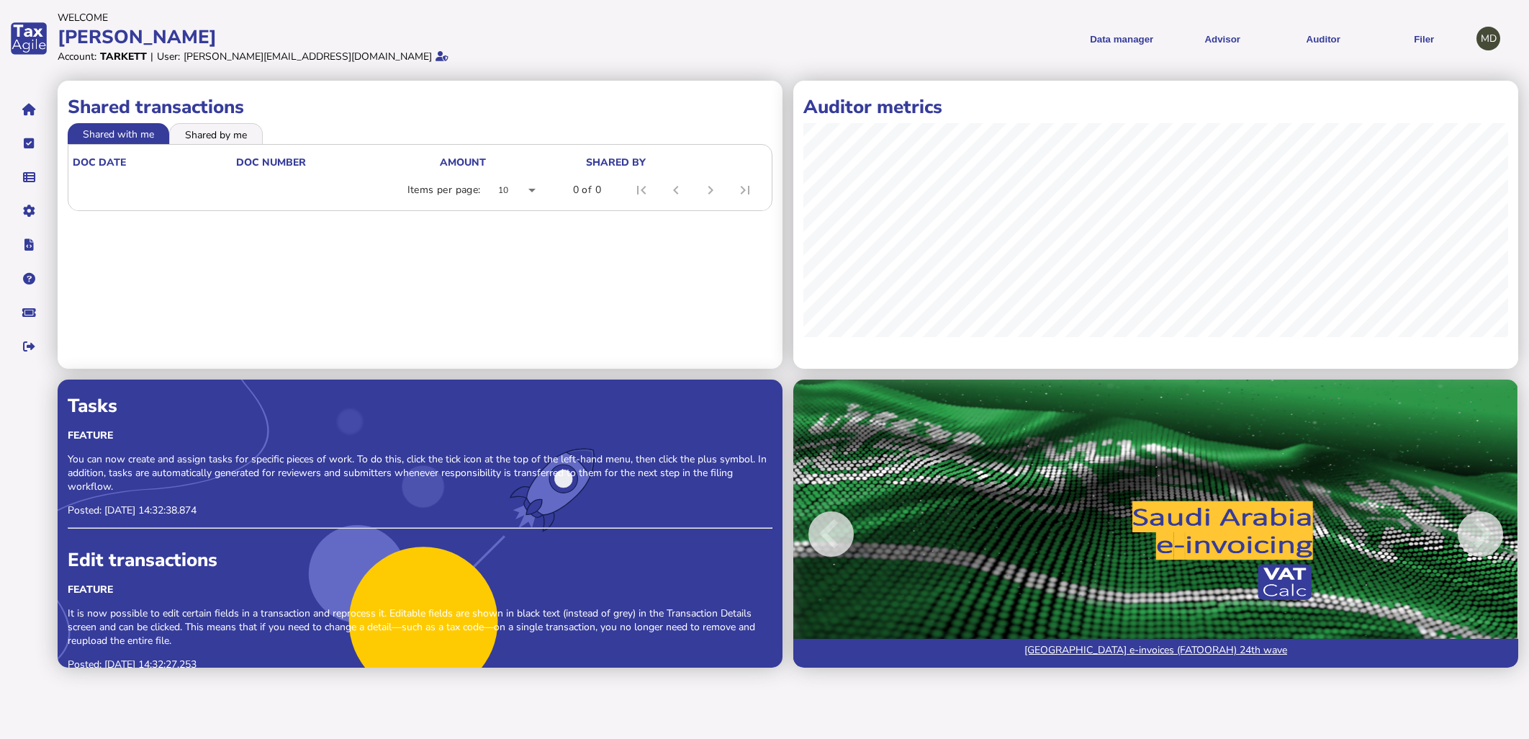 This screenshot has height=739, width=1529. What do you see at coordinates (123, 56) in the screenshot?
I see `div: Tarkett` at bounding box center [123, 56].